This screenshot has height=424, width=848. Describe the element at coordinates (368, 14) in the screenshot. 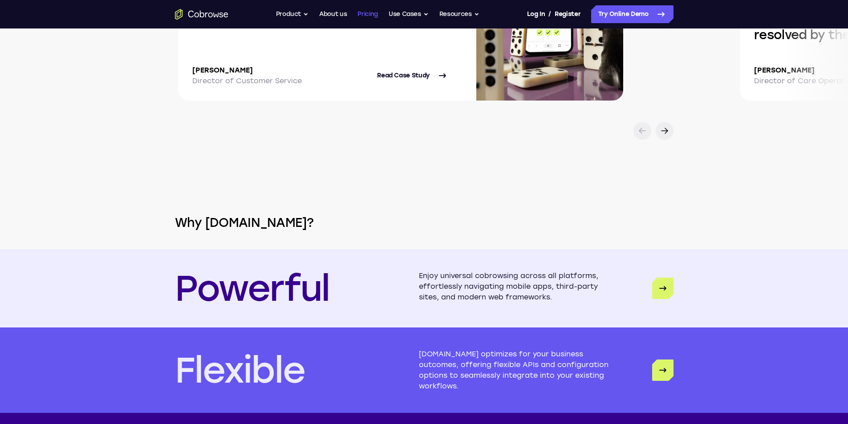

I see `a: Pricing` at that location.